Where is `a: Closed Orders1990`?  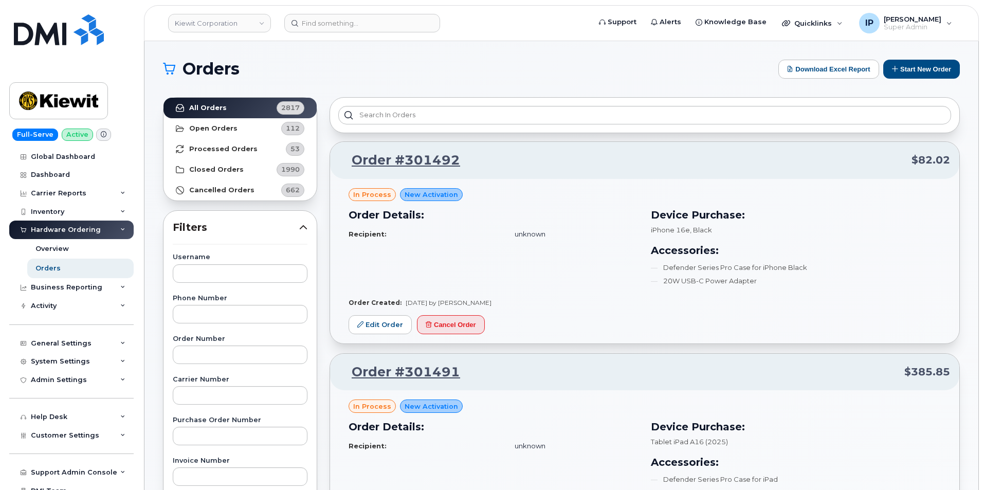 a: Closed Orders1990 is located at coordinates (240, 170).